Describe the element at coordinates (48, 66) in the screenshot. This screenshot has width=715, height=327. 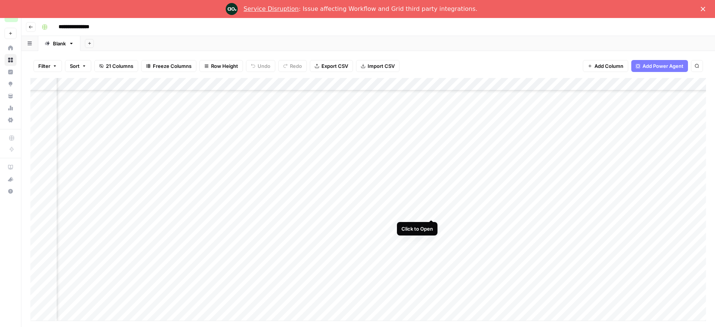
I see `button: Filter` at that location.